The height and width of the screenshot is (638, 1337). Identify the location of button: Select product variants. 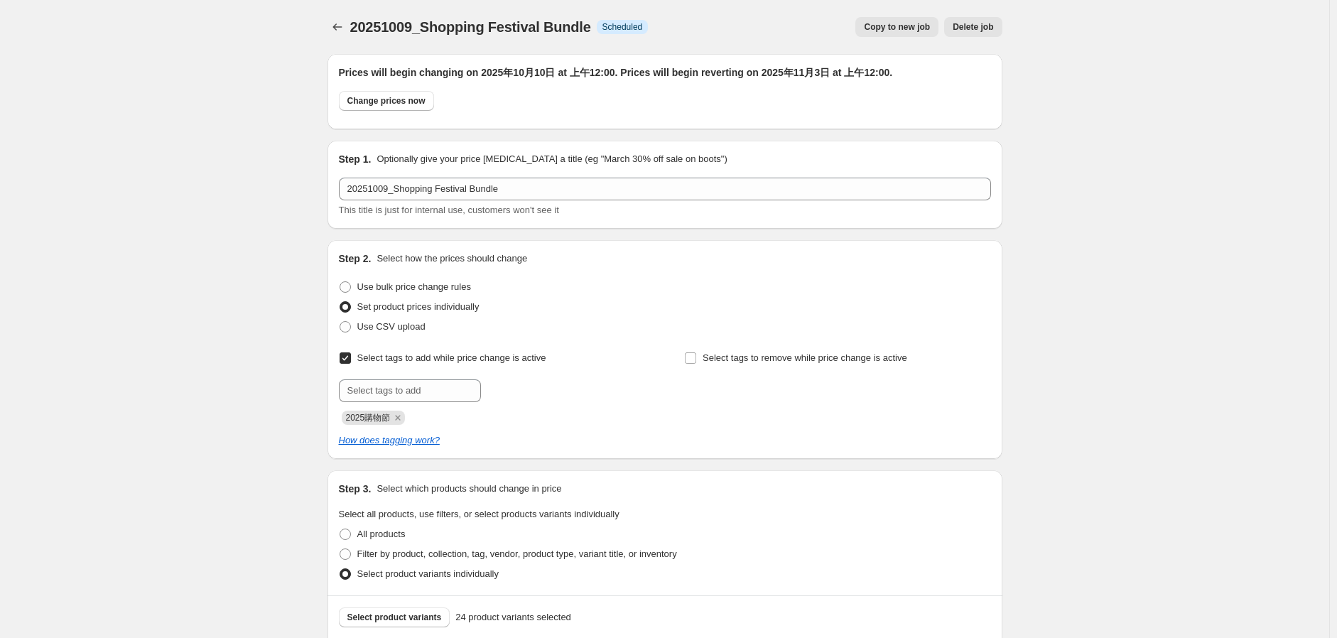
(394, 617).